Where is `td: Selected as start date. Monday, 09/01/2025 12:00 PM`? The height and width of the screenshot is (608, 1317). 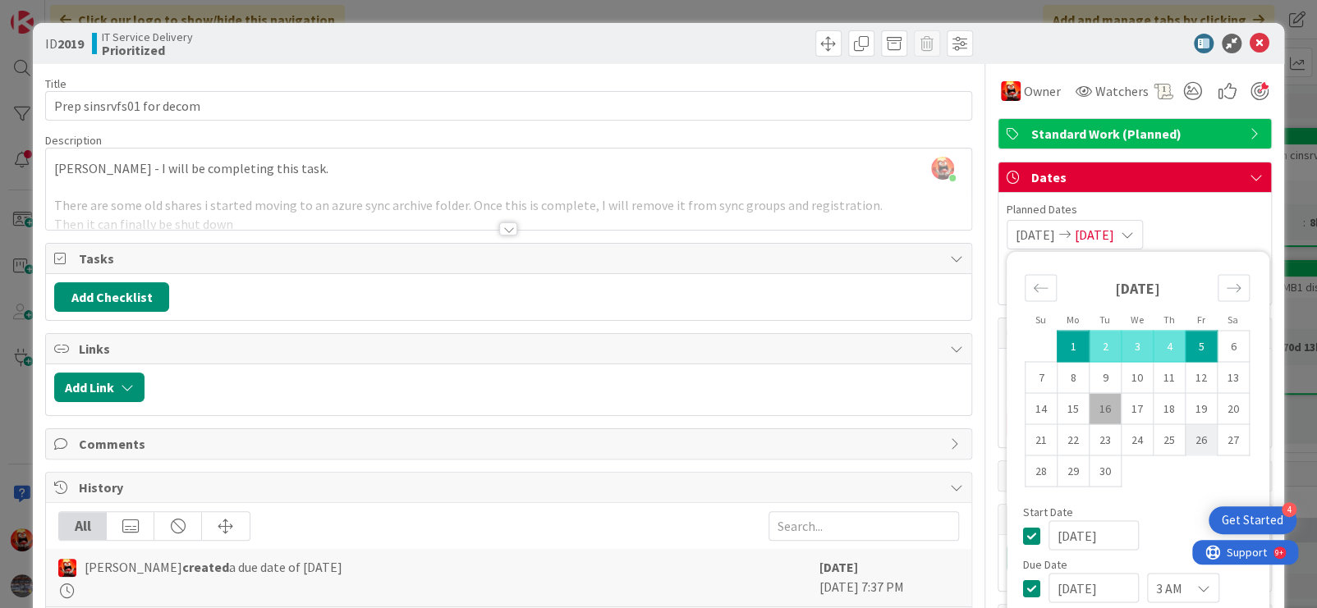 td: Selected as start date. Monday, 09/01/2025 12:00 PM is located at coordinates (1072, 346).